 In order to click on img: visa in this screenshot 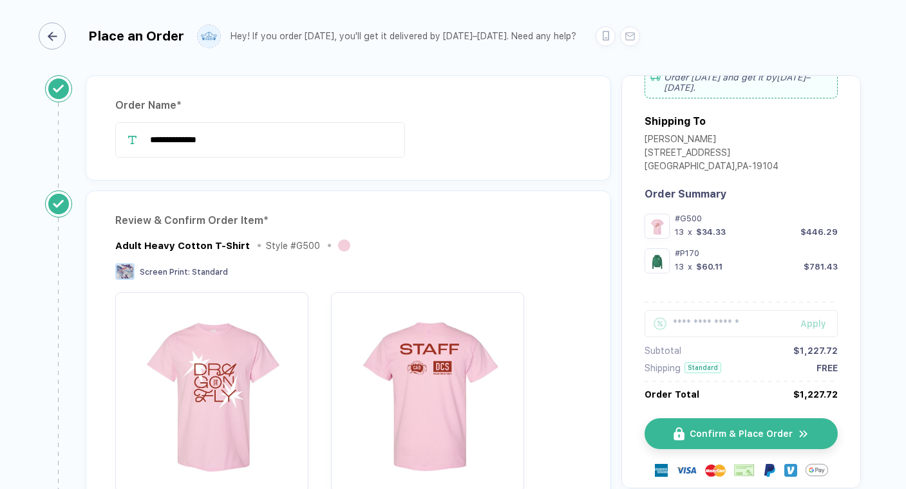, I will do `click(686, 471)`.